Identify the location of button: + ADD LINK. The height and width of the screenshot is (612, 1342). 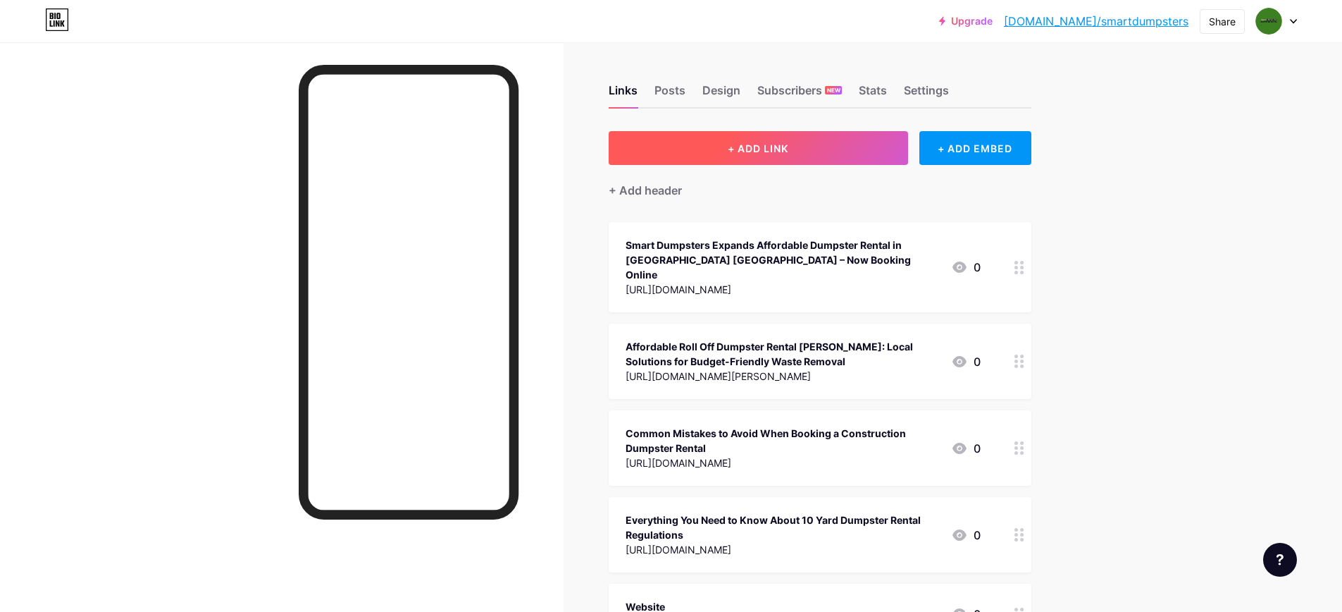
(758, 148).